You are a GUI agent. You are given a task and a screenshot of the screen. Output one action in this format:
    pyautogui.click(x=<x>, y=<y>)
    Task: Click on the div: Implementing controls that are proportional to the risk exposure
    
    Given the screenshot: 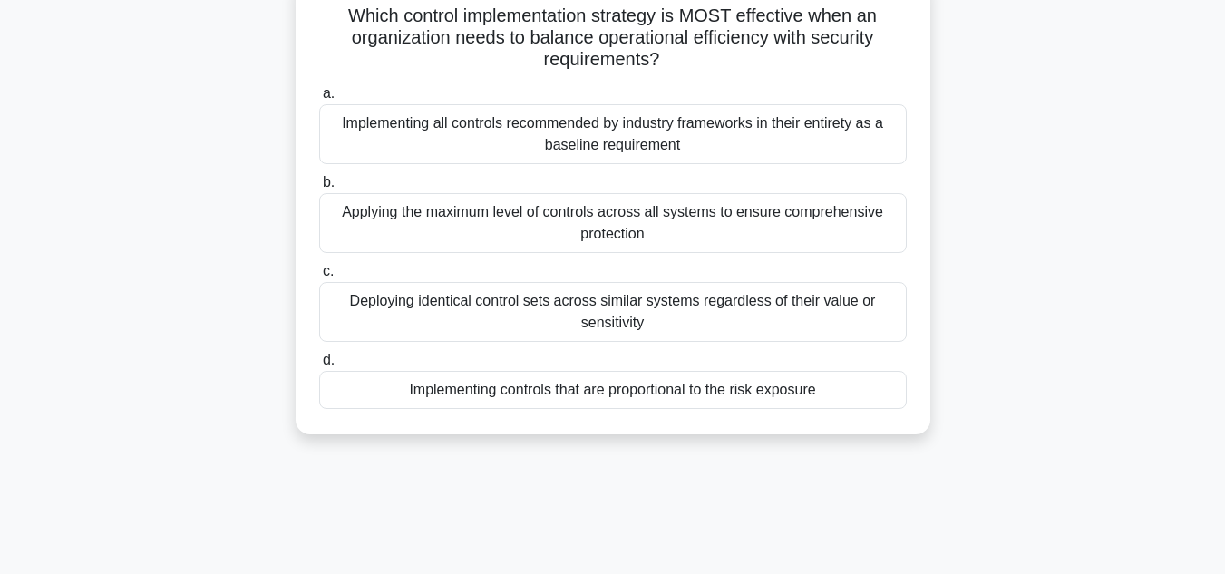 What is the action you would take?
    pyautogui.click(x=613, y=390)
    